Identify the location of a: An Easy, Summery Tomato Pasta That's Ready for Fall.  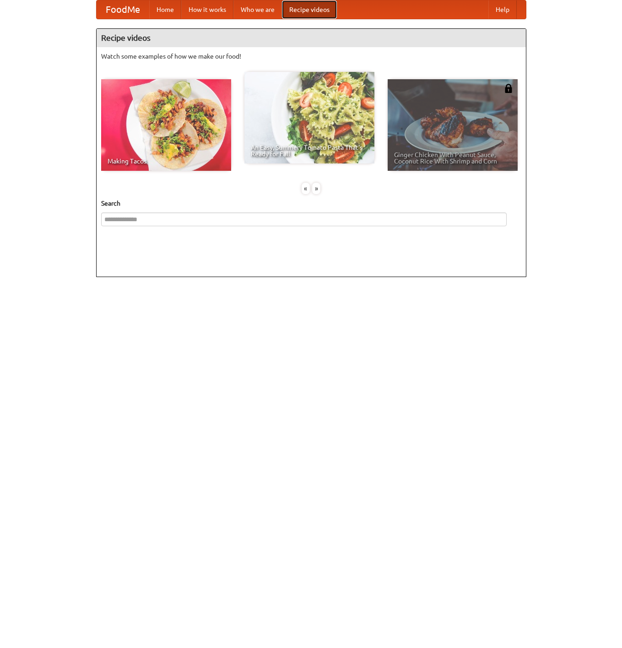
(309, 118).